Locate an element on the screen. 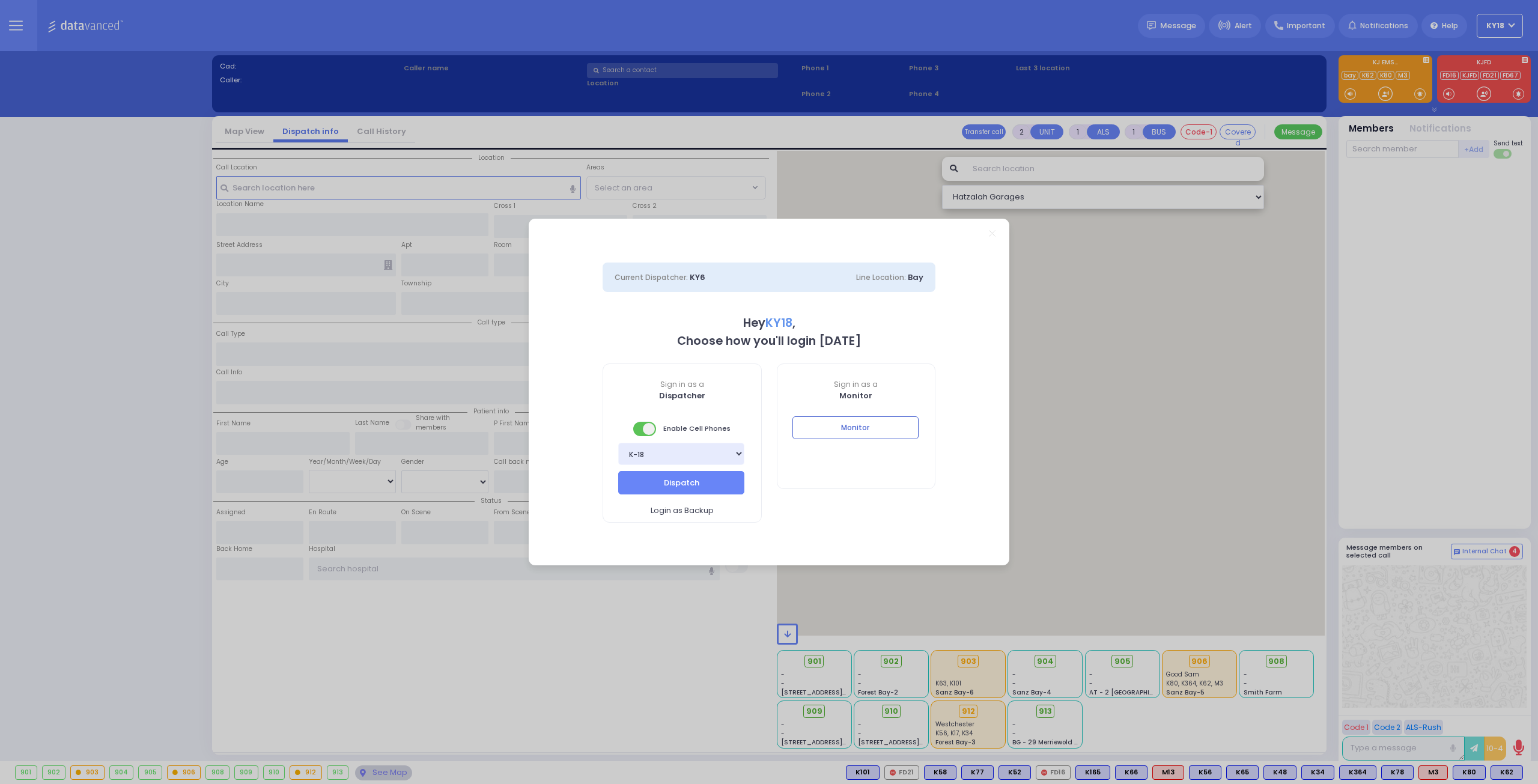  button: Dispatch is located at coordinates (682, 482).